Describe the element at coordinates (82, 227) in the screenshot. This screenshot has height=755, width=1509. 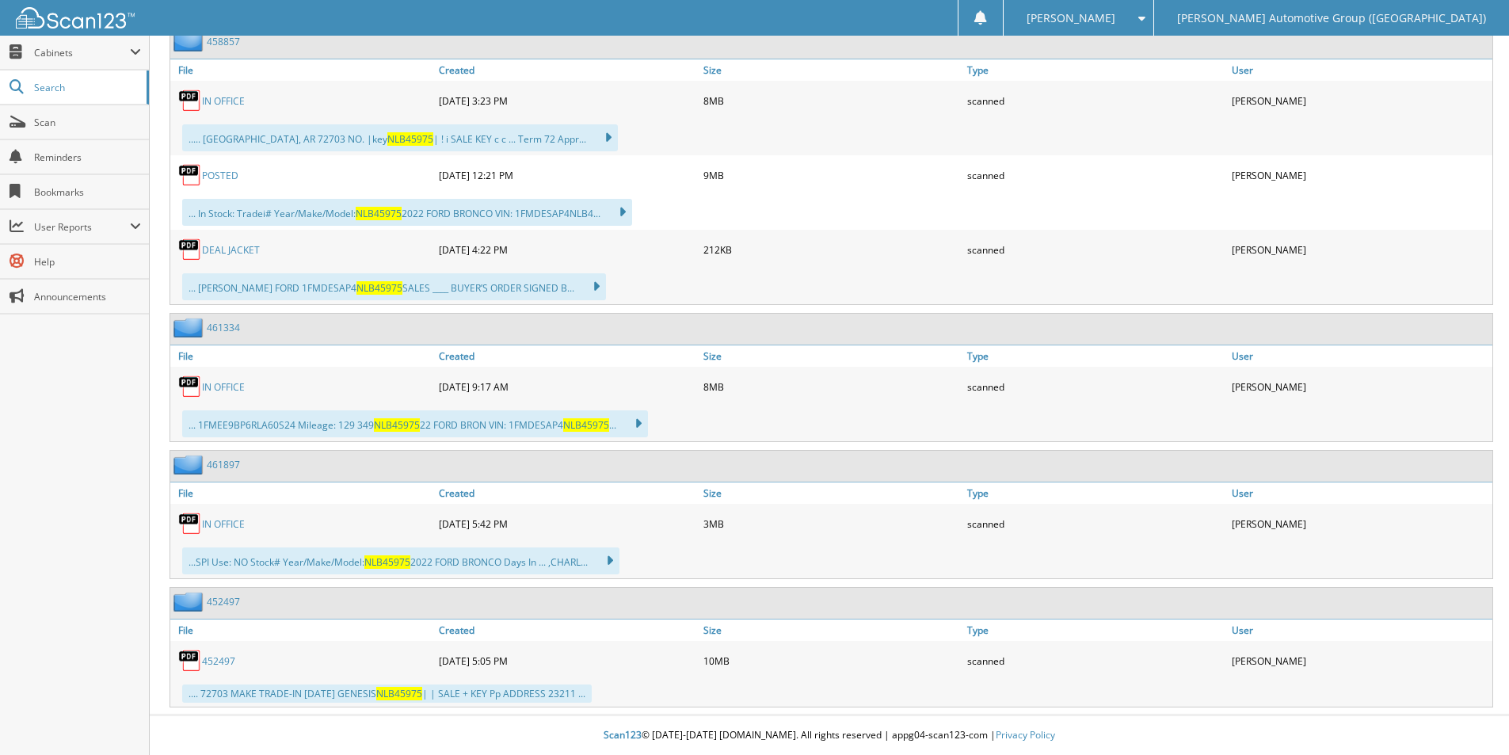
I see `span: User Reports` at that location.